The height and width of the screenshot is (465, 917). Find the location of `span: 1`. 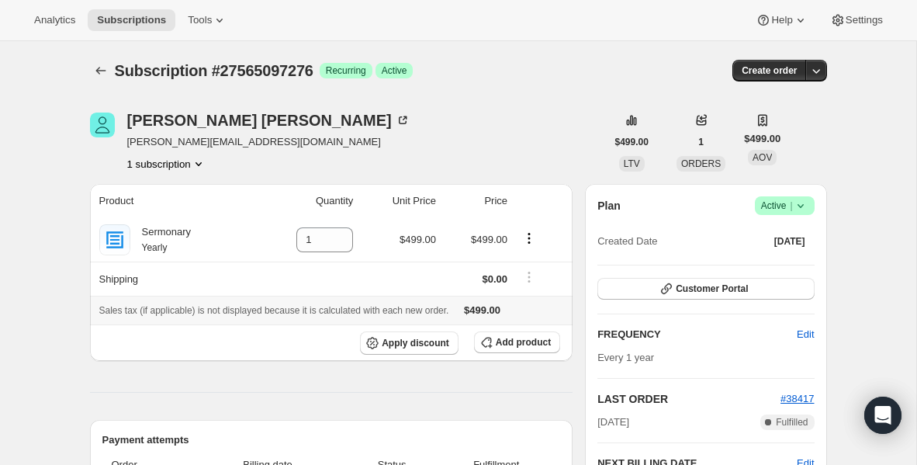

span: 1 is located at coordinates (701, 142).